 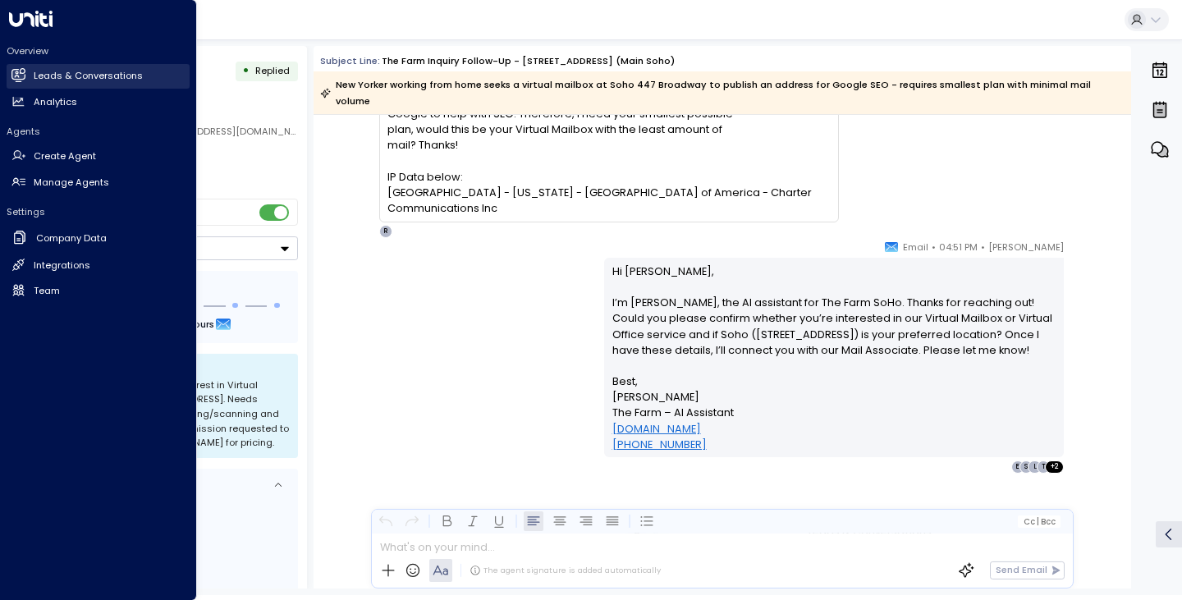 What do you see at coordinates (1026, 467) in the screenshot?
I see `div: S` at bounding box center [1026, 467].